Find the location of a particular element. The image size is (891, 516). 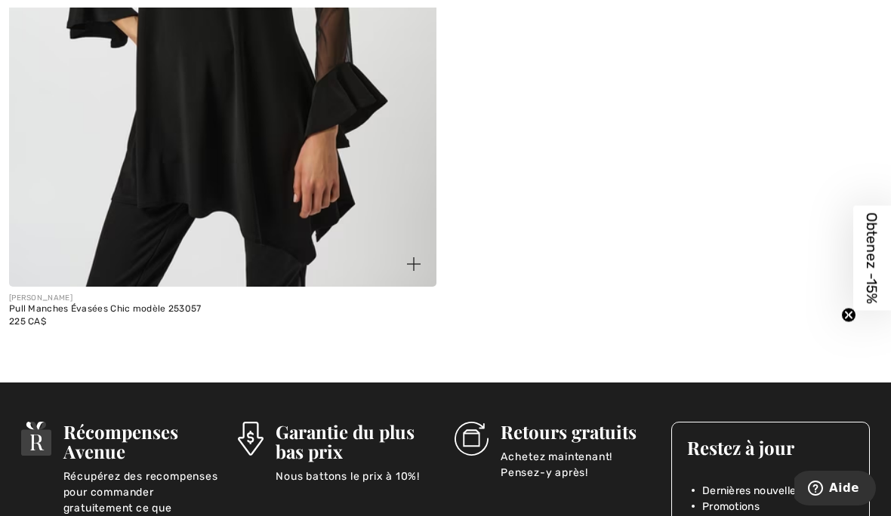

p: Récupérez des recompenses pour commander gratuitement ce que vous aimez. is located at coordinates (141, 484).